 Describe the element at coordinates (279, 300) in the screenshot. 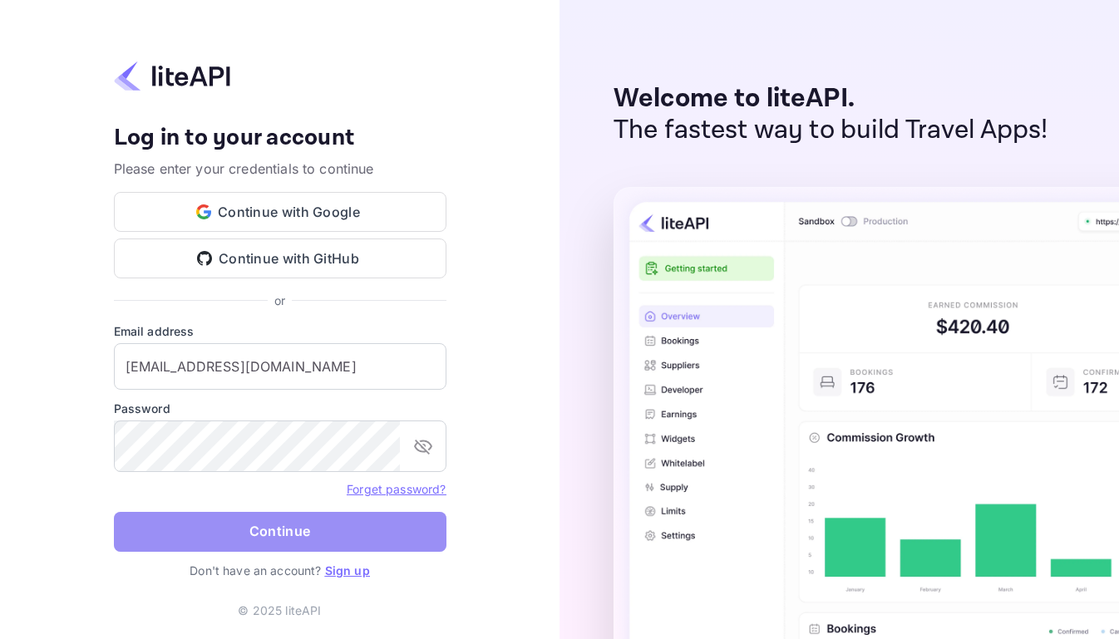

I see `p: or` at that location.